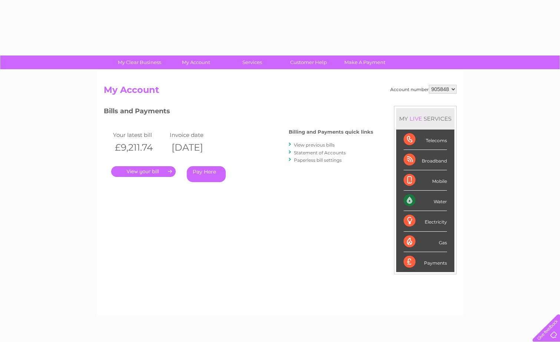 The height and width of the screenshot is (342, 560). Describe the element at coordinates (331, 132) in the screenshot. I see `h4: Billing and Payments quick links` at that location.